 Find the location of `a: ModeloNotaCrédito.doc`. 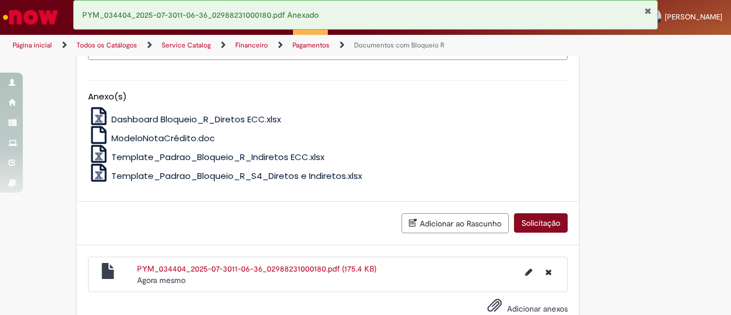

a: ModeloNotaCrédito.doc is located at coordinates (151, 138).